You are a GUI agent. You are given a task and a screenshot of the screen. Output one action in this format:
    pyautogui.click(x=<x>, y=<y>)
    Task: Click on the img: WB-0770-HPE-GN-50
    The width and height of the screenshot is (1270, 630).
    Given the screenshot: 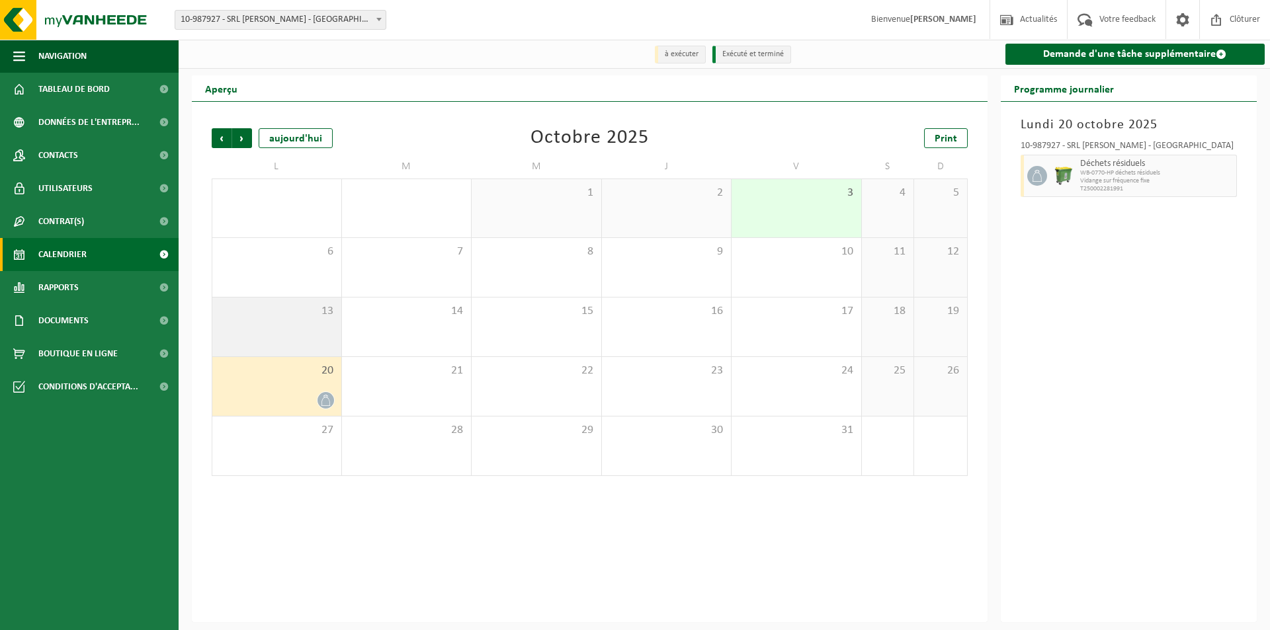 What is the action you would take?
    pyautogui.click(x=1063, y=176)
    